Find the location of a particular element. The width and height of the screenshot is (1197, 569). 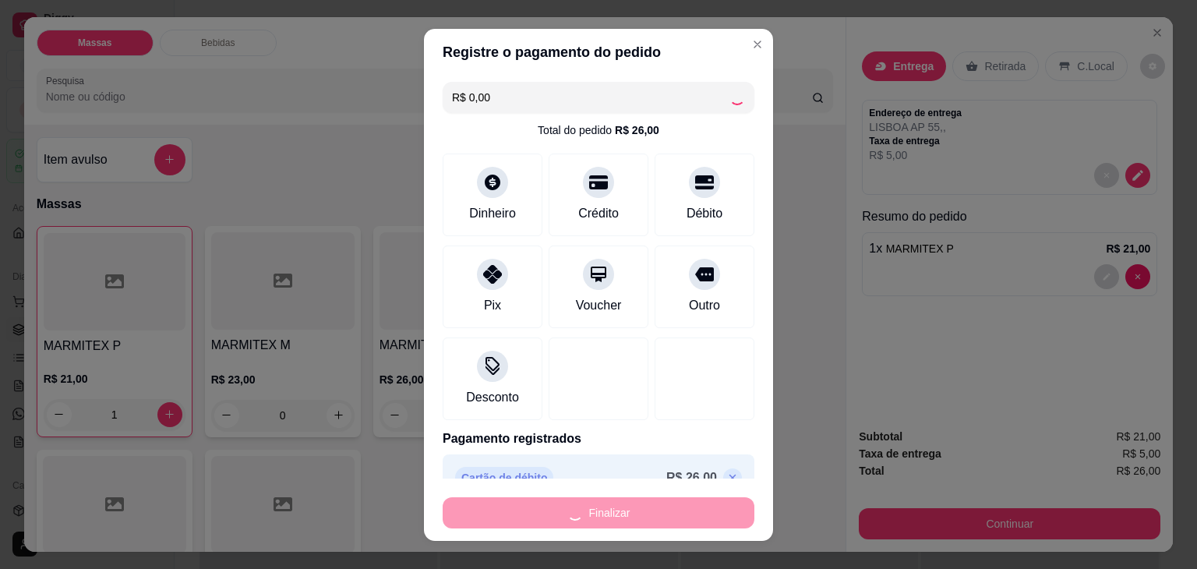

div: Desconto is located at coordinates (492, 397).